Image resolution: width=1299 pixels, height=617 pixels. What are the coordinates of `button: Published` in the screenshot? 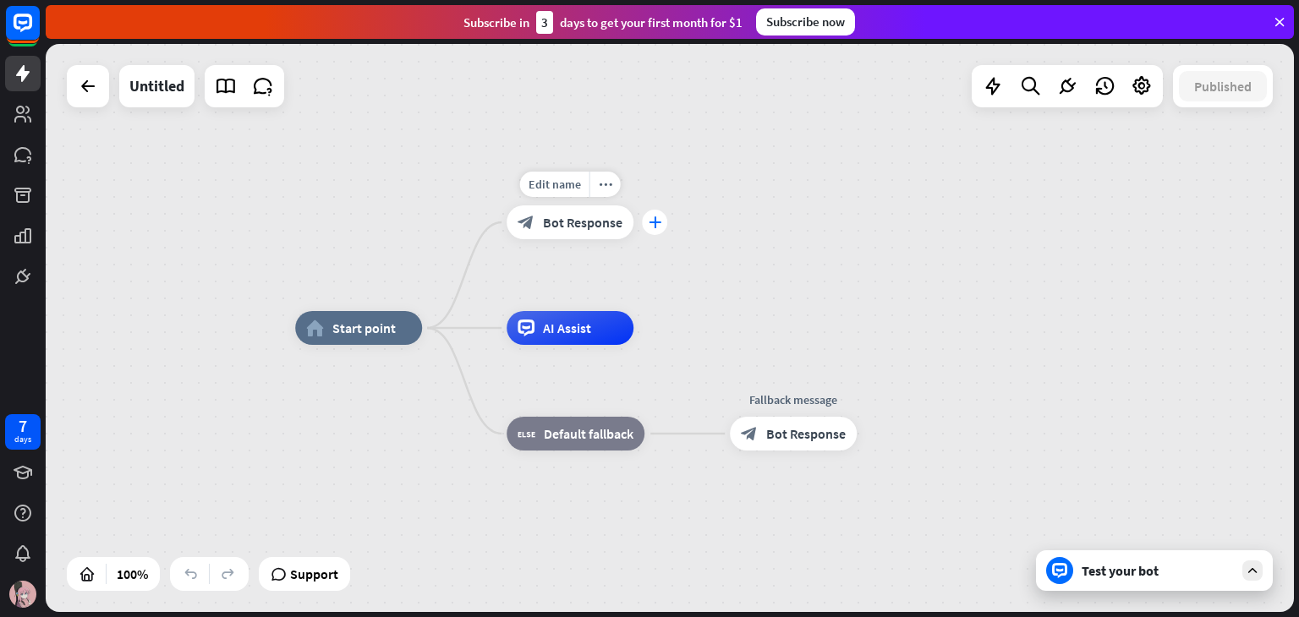 It's located at (1223, 86).